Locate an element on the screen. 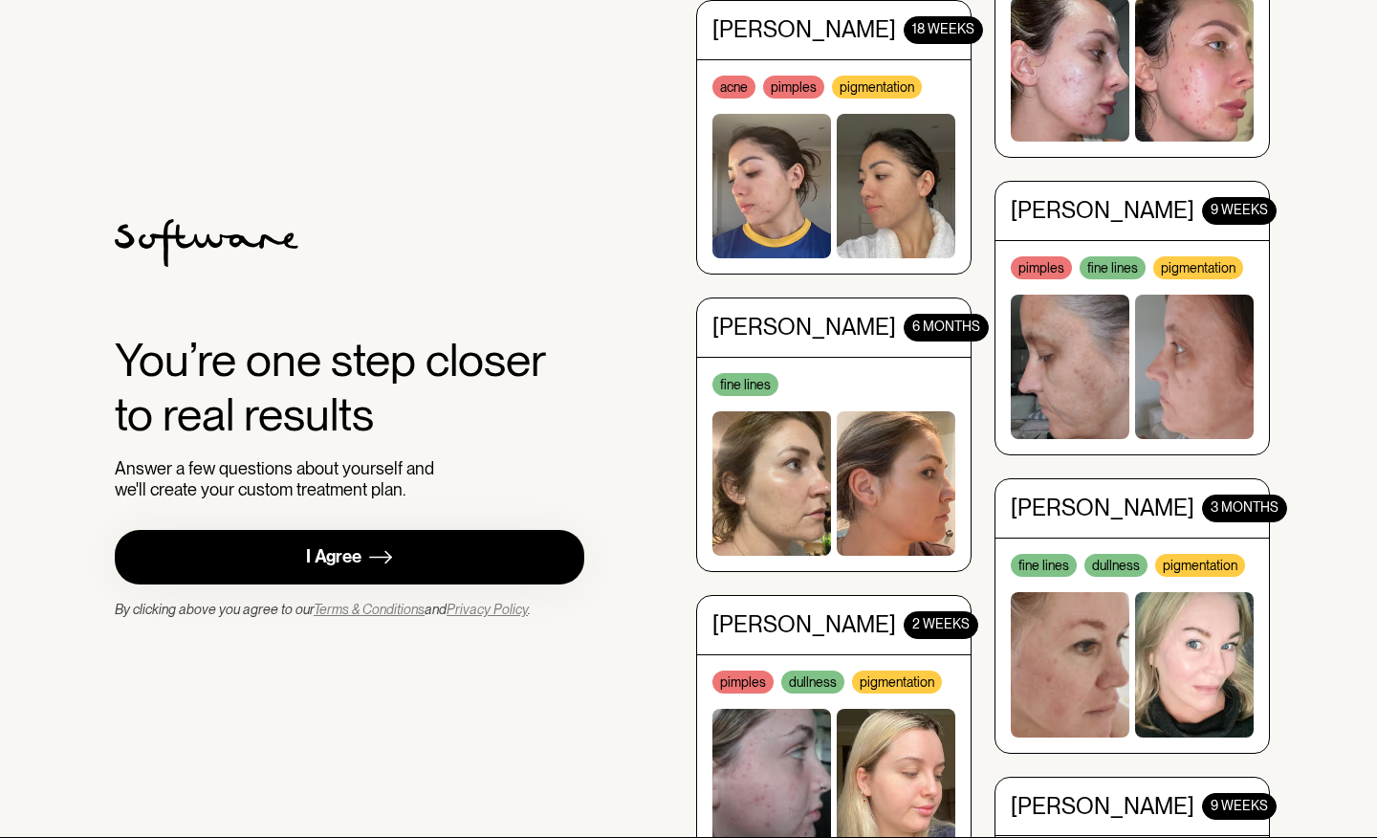 Image resolution: width=1377 pixels, height=838 pixels. a: Terms & Conditions is located at coordinates (369, 609).